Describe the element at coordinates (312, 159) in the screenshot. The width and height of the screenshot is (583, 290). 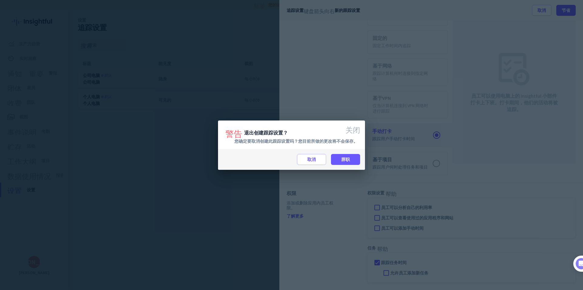
I see `button: 取消` at that location.